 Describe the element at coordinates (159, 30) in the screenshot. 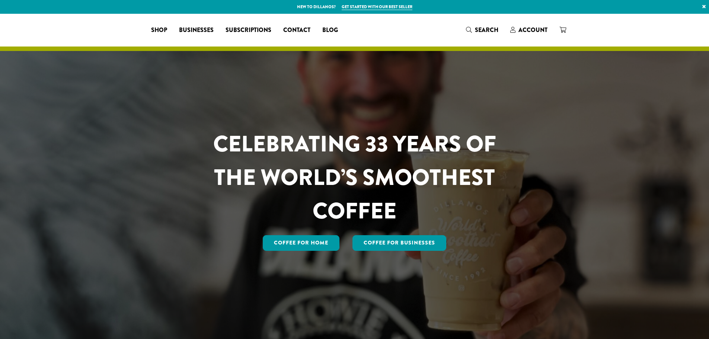

I see `span: Shop` at that location.